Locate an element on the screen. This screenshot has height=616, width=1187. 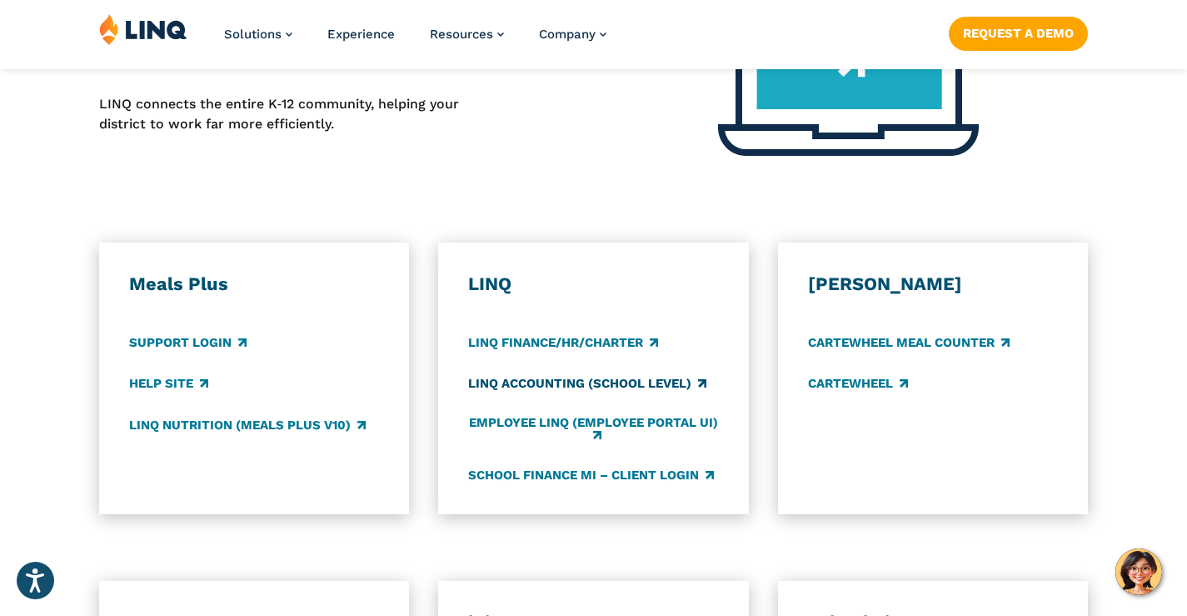
a: Help Site is located at coordinates (168, 384).